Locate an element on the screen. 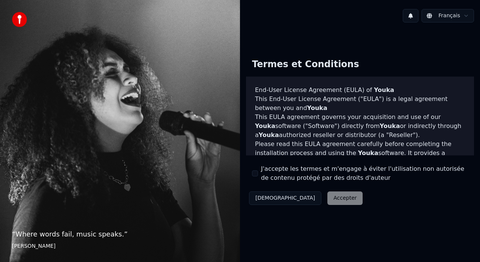 Image resolution: width=480 pixels, height=262 pixels. div: Termes et Conditions is located at coordinates (305, 65).